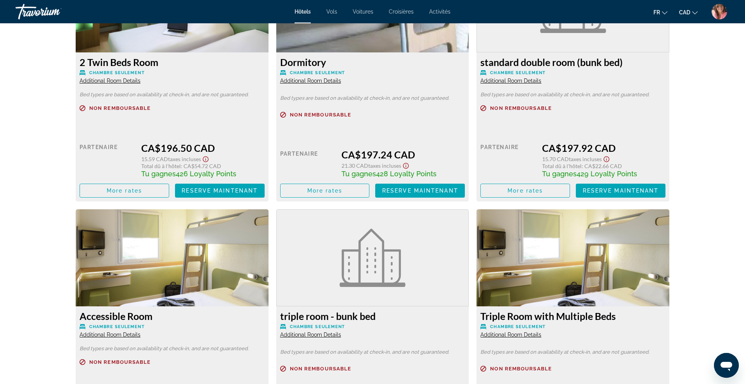 Image resolution: width=745 pixels, height=384 pixels. Describe the element at coordinates (373, 258) in the screenshot. I see `img: hotel.svg` at that location.